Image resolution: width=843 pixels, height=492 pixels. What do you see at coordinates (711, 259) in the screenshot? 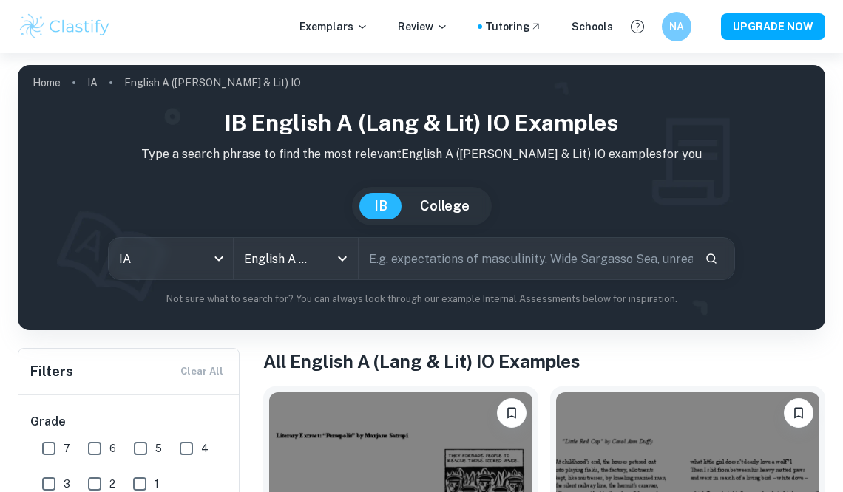
I see `button: Search` at bounding box center [711, 259].